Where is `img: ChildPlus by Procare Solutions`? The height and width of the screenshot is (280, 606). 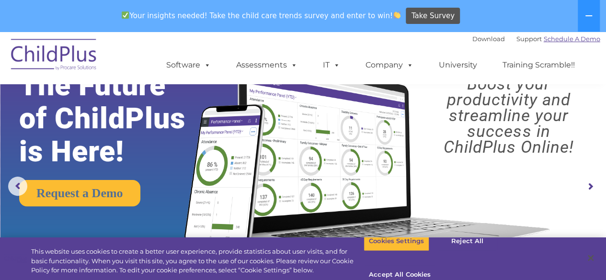
img: ChildPlus by Procare Solutions is located at coordinates (54, 56).